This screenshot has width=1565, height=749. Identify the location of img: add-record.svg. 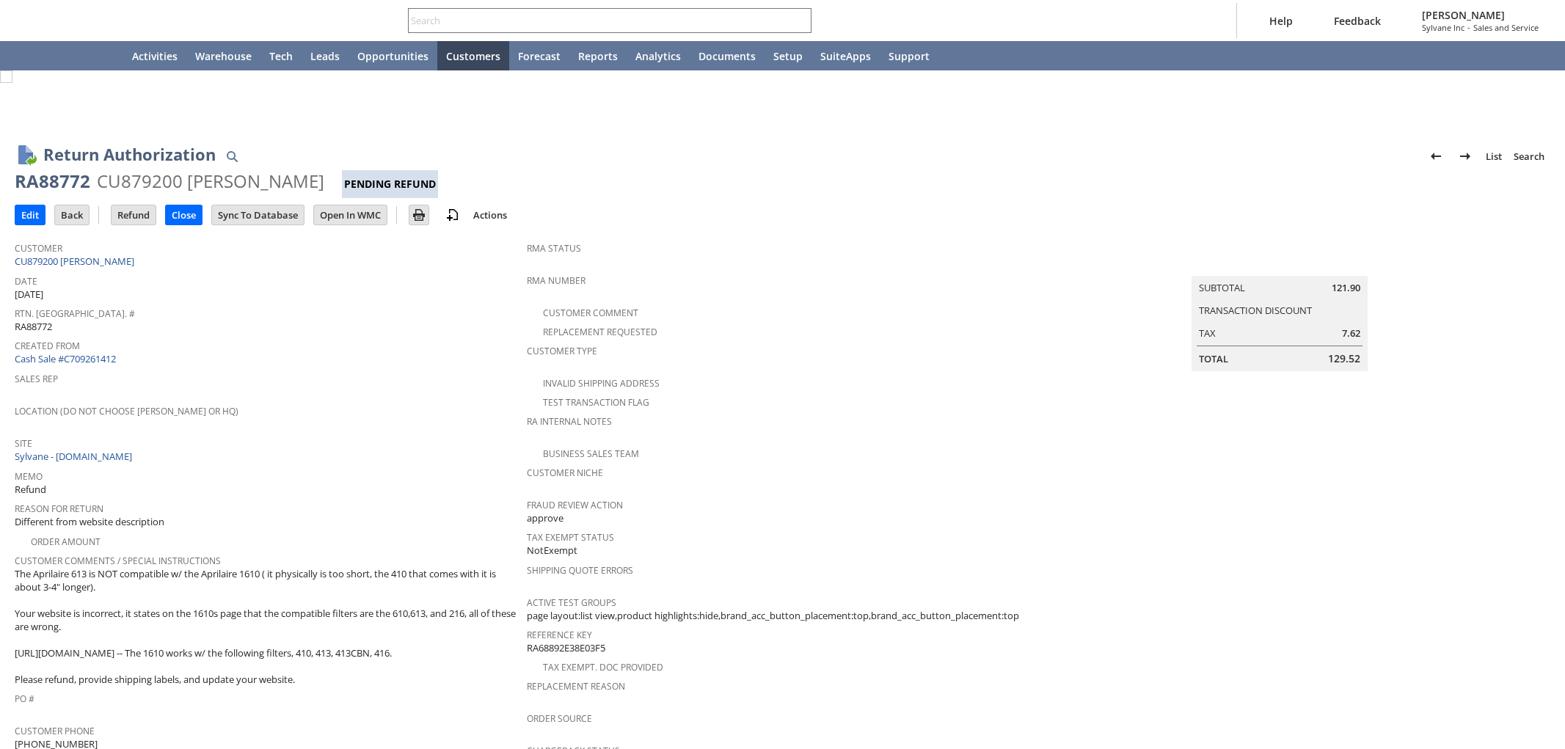
(453, 215).